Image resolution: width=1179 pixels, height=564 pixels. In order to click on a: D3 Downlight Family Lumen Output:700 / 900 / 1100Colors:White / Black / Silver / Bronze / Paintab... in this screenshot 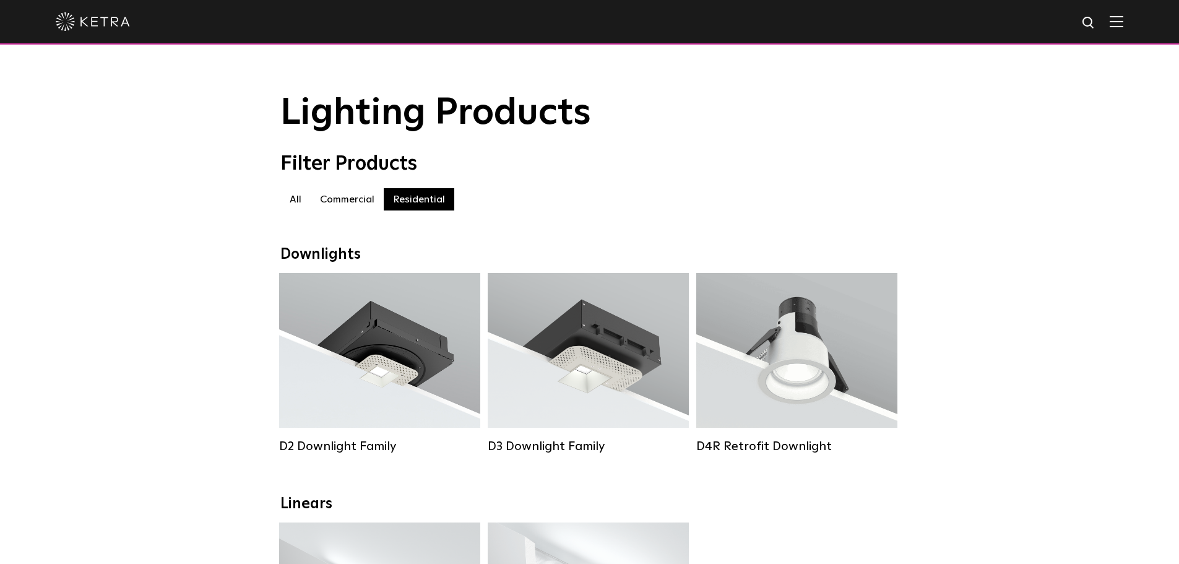, I will do `click(588, 363)`.